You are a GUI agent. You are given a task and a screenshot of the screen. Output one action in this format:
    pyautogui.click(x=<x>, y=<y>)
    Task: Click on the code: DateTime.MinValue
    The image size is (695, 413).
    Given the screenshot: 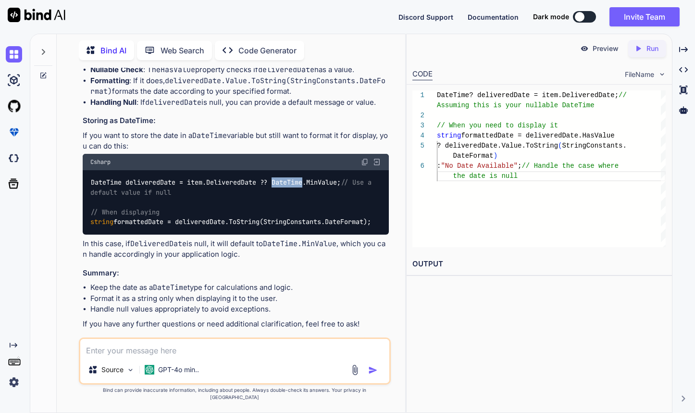 What is the action you would take?
    pyautogui.click(x=300, y=244)
    